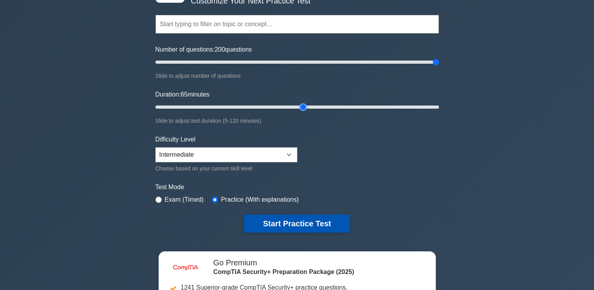  What do you see at coordinates (260, 199) in the screenshot?
I see `label: Practice (With explanations)` at bounding box center [260, 199].